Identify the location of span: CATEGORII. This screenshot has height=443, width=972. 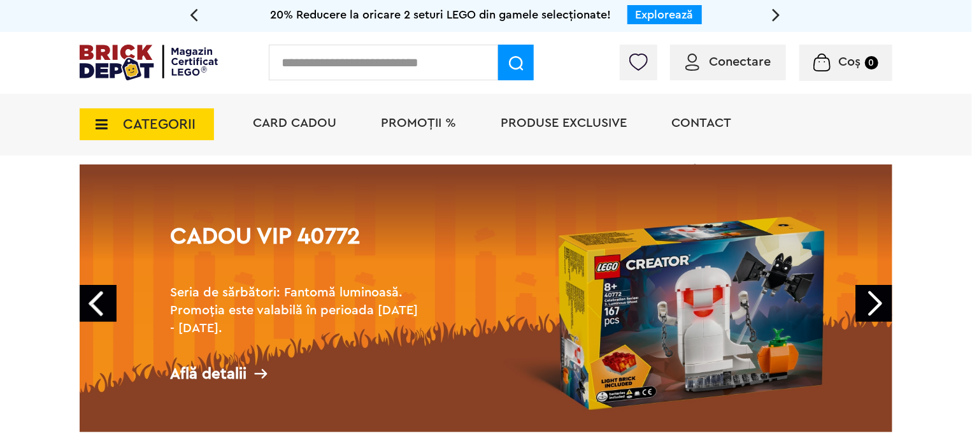
(159, 124).